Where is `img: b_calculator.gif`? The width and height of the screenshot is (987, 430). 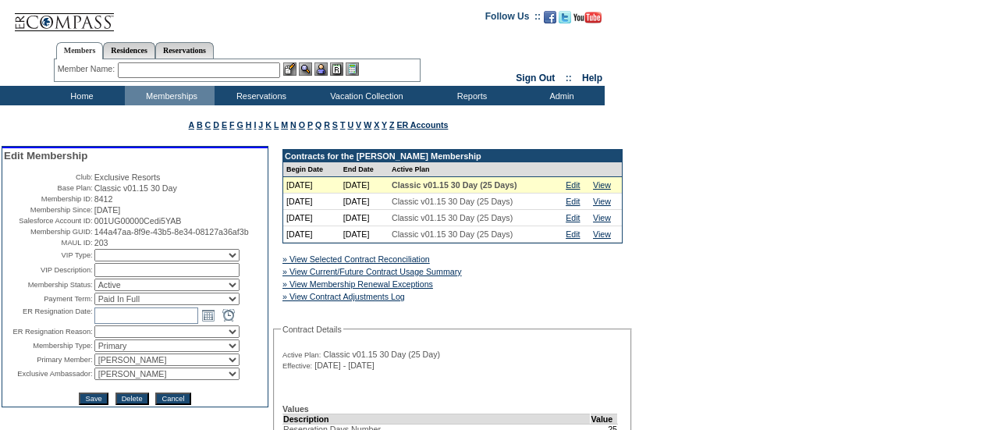 img: b_calculator.gif is located at coordinates (352, 69).